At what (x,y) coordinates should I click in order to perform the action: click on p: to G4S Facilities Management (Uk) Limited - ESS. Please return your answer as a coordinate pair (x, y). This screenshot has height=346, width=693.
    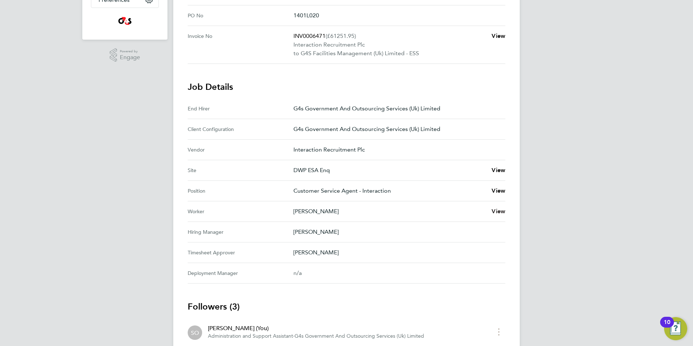
    Looking at the image, I should click on (390, 53).